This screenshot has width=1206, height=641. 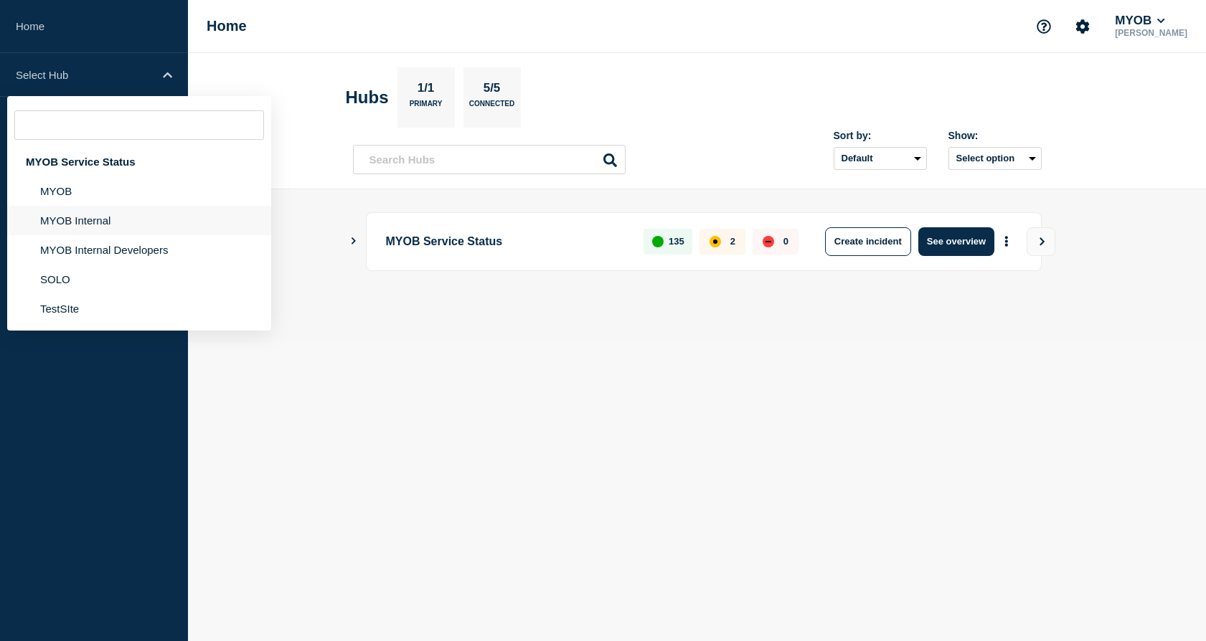 What do you see at coordinates (732, 241) in the screenshot?
I see `p: 2` at bounding box center [732, 241].